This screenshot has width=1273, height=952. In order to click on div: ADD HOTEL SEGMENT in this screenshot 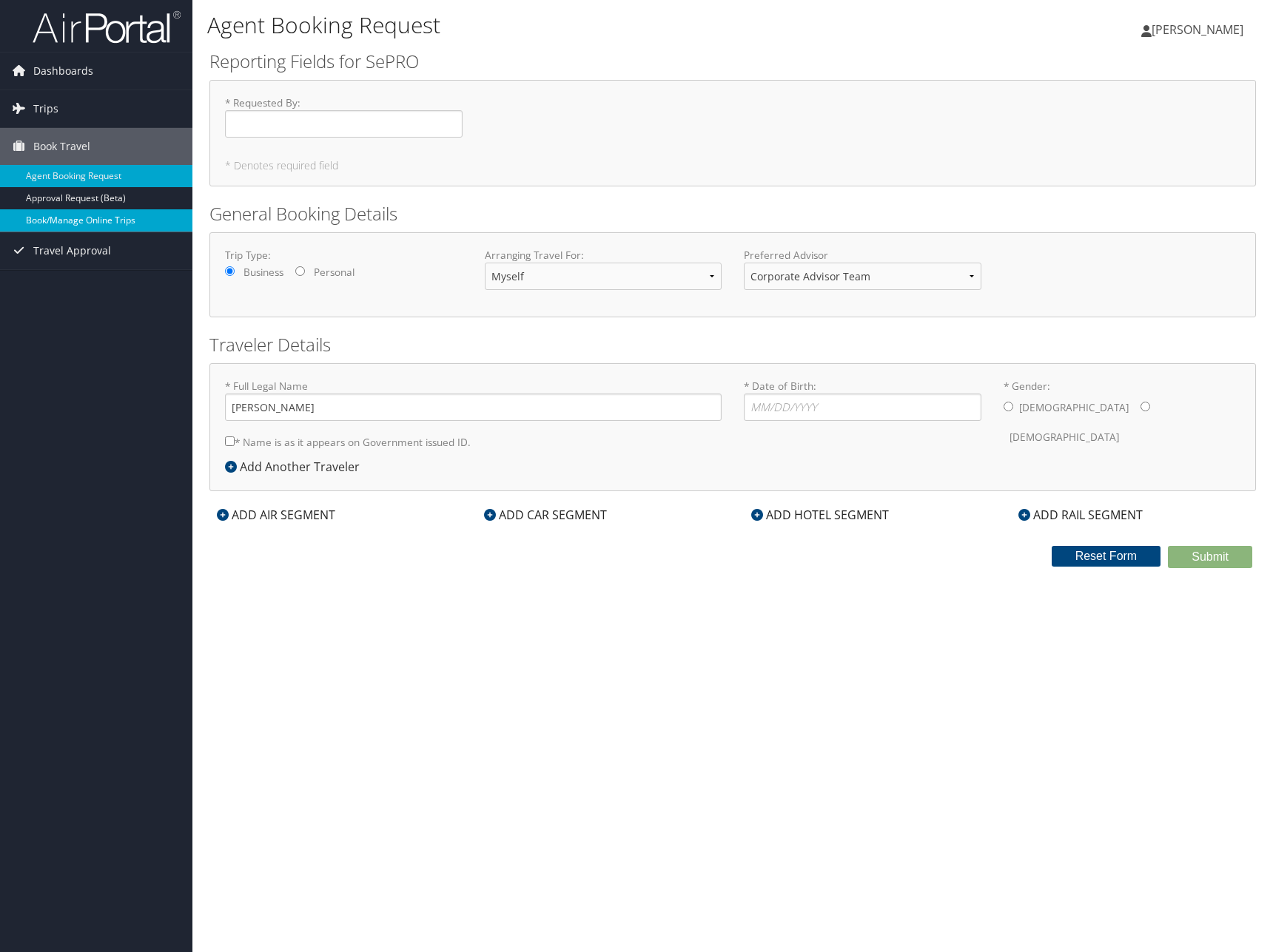, I will do `click(820, 514)`.